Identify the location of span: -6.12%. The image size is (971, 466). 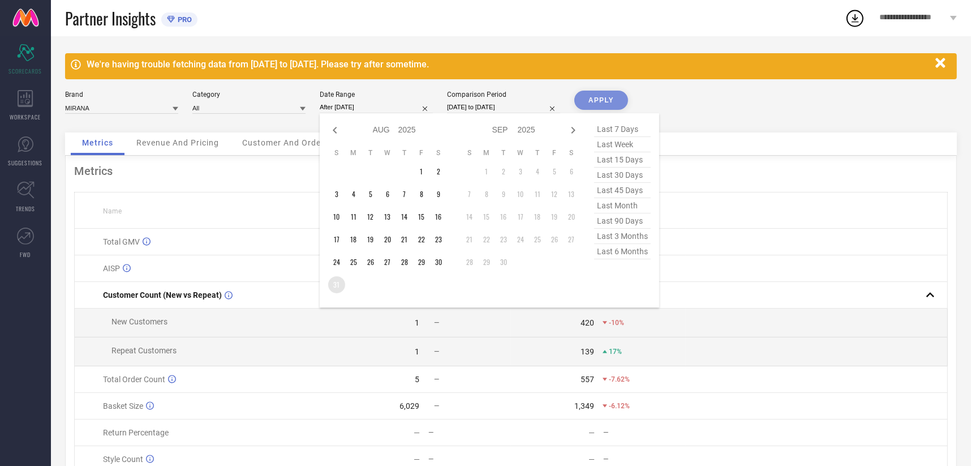
(619, 406).